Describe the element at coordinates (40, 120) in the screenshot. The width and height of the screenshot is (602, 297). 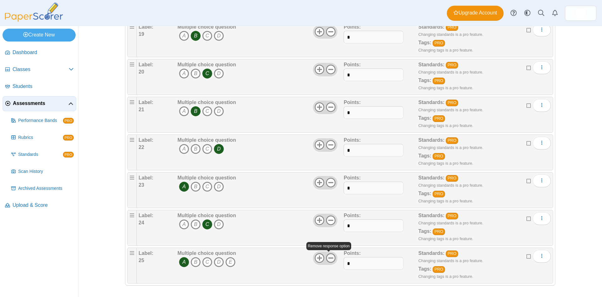
I see `span: Performance Bands` at that location.